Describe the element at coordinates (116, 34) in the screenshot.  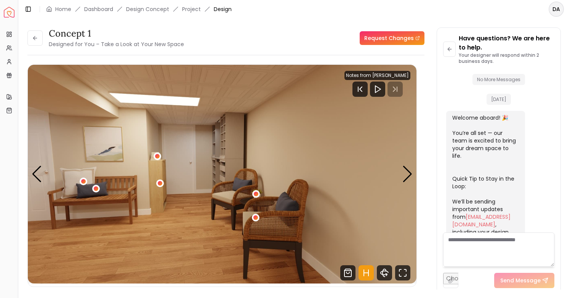
I see `h3: concept 1` at that location.